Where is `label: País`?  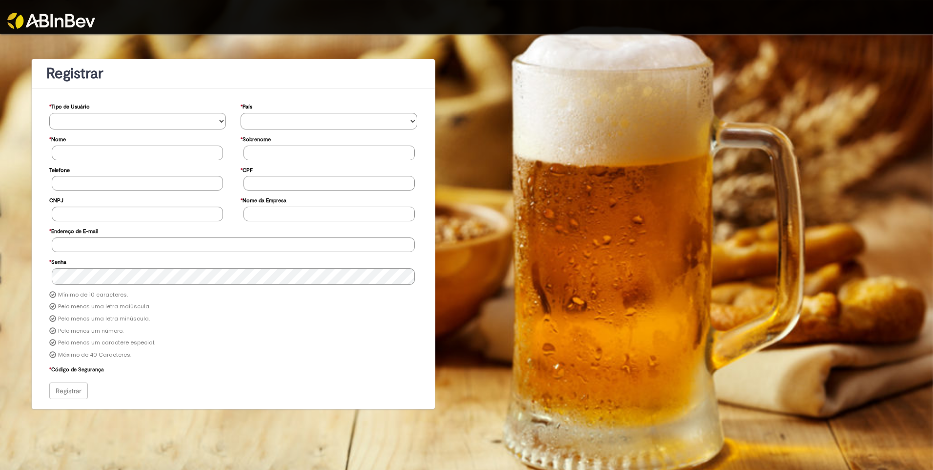
label: País is located at coordinates (247, 105).